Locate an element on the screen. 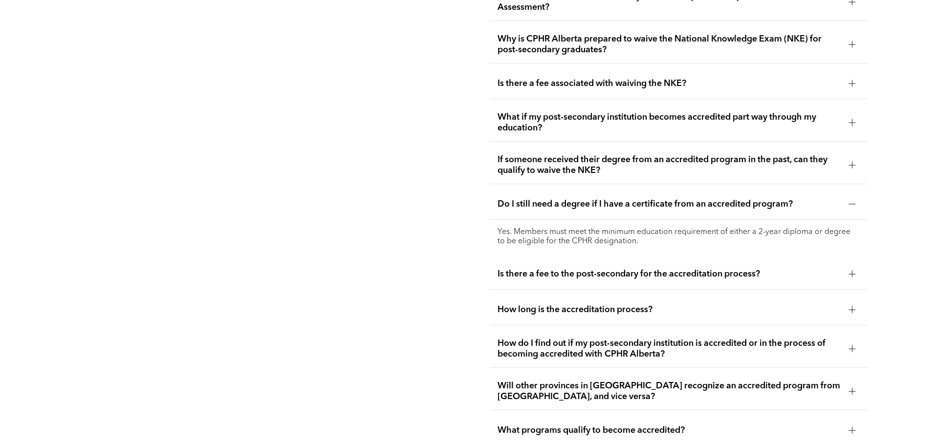  span: Do I still need a degree if I have a certificate from an accredited program? is located at coordinates (669, 204).